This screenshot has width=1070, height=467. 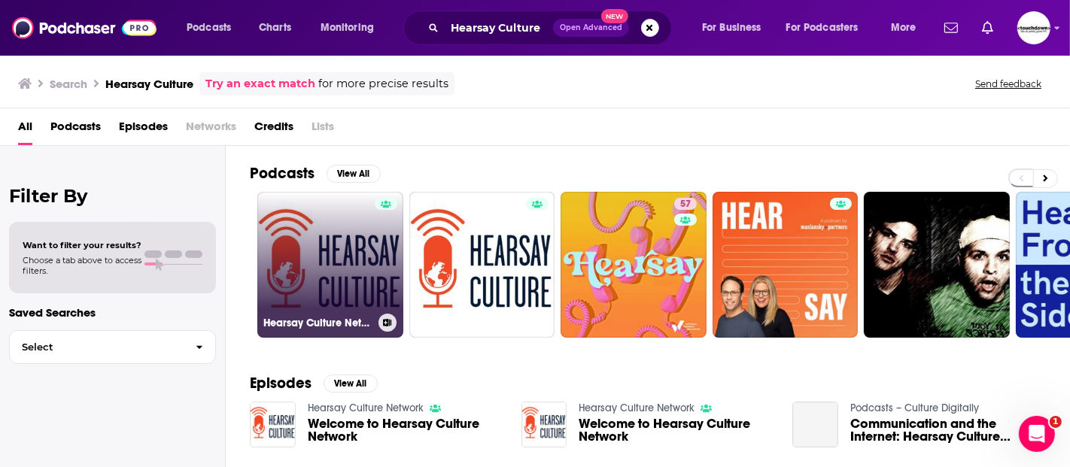 What do you see at coordinates (143, 129) in the screenshot?
I see `a: Episodes` at bounding box center [143, 129].